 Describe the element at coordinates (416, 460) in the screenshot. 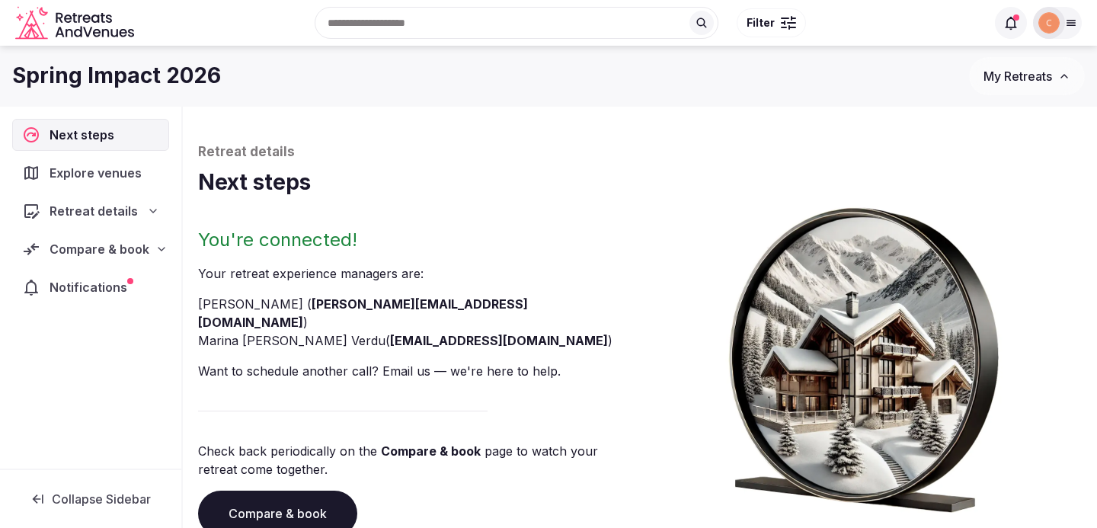

I see `p: Check back periodically on the page to watch your retreat come together.` at that location.